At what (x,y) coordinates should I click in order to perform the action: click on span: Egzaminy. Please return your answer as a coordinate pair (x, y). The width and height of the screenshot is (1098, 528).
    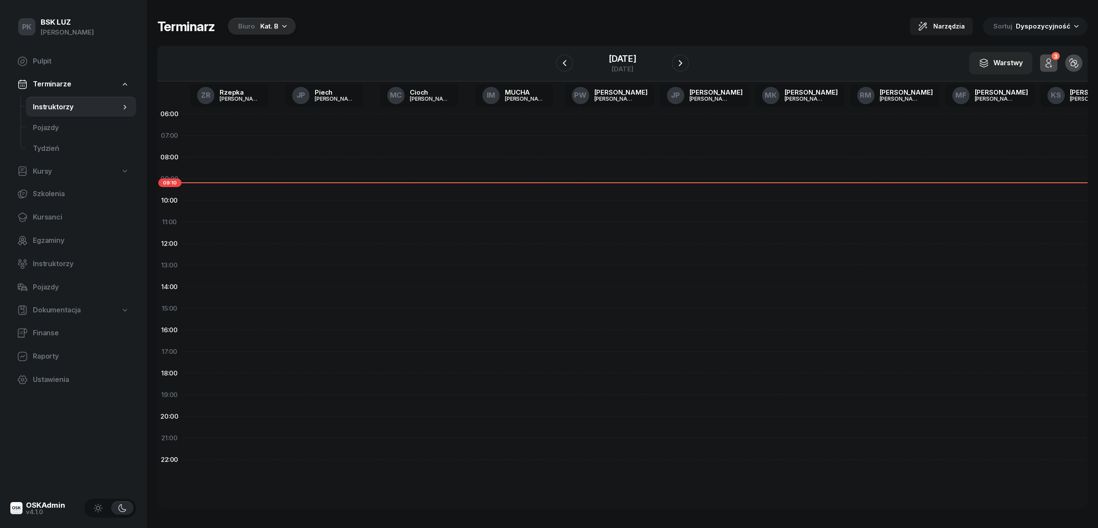
    Looking at the image, I should click on (81, 241).